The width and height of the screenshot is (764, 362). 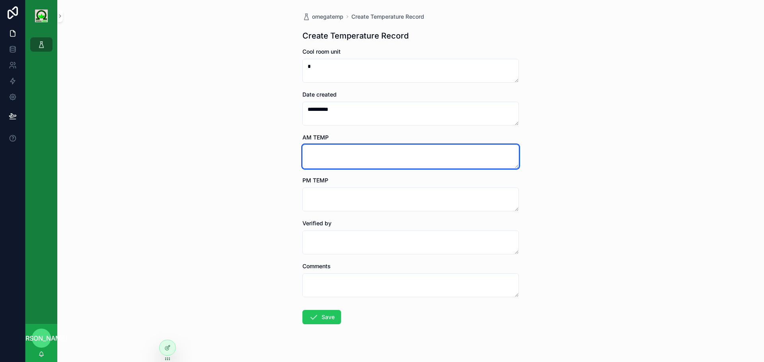 I want to click on span: Cool room unit, so click(x=321, y=51).